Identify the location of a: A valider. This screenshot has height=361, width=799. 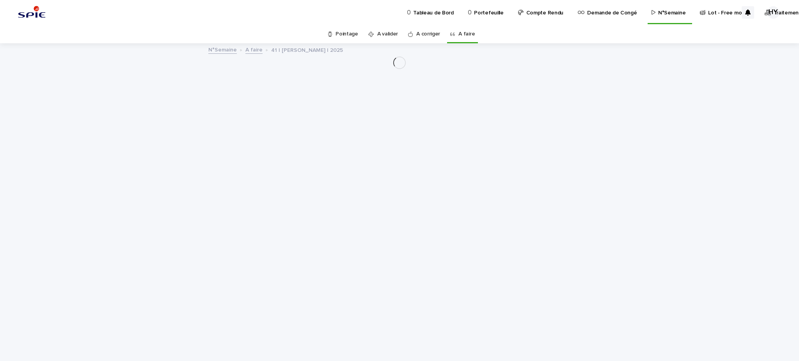
(387, 34).